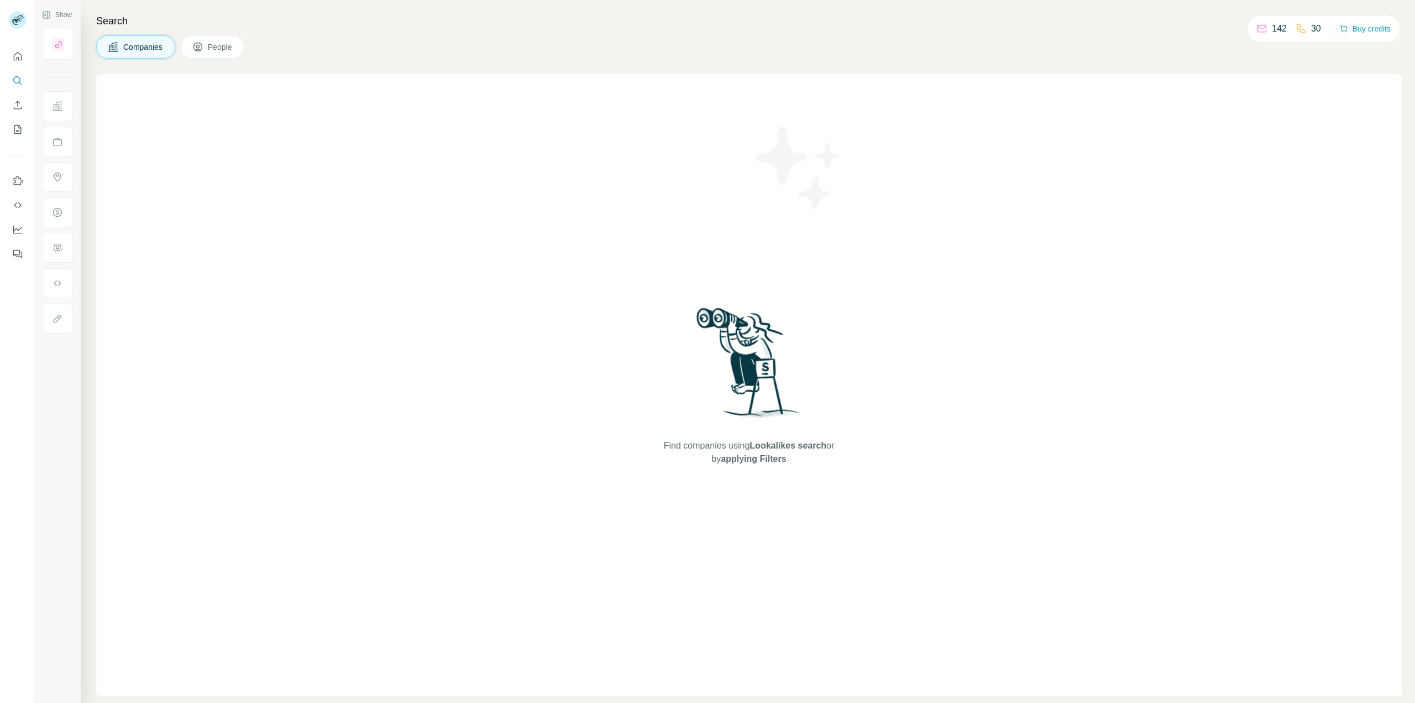  What do you see at coordinates (143, 47) in the screenshot?
I see `span: Companies` at bounding box center [143, 47].